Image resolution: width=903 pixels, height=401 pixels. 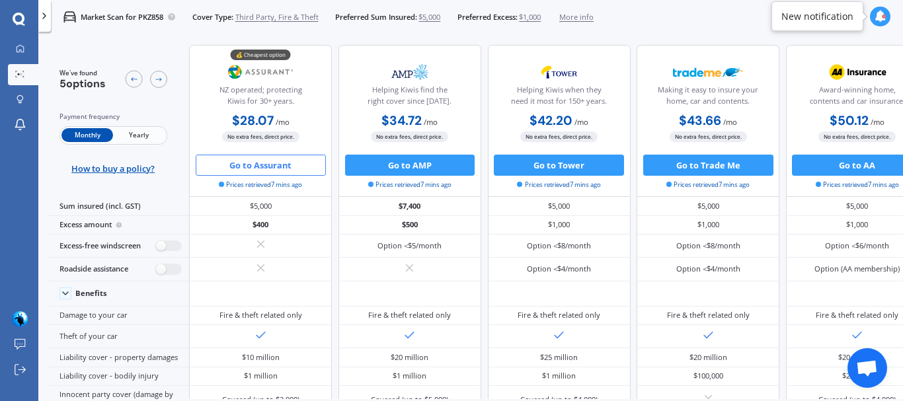 What do you see at coordinates (559, 165) in the screenshot?
I see `button: Go to Tower` at bounding box center [559, 165].